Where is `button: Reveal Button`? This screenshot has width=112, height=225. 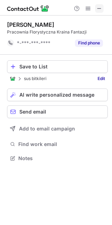
button: Reveal Button is located at coordinates (89, 43).